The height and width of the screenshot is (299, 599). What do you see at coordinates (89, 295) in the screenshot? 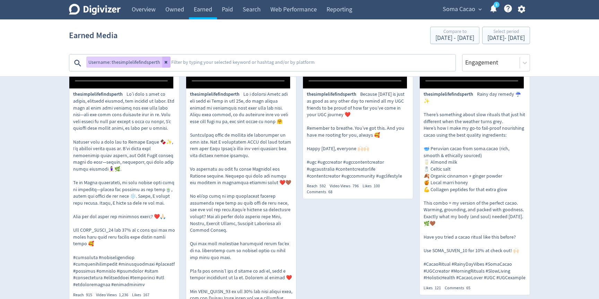
I see `span: 915` at bounding box center [89, 295].